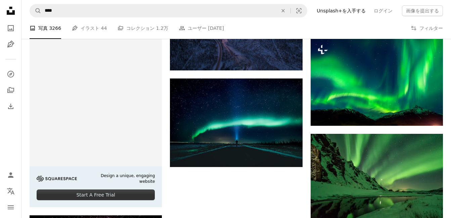 Image resolution: width=451 pixels, height=218 pixels. What do you see at coordinates (299, 11) in the screenshot?
I see `button: ビジュアル検索` at bounding box center [299, 11].